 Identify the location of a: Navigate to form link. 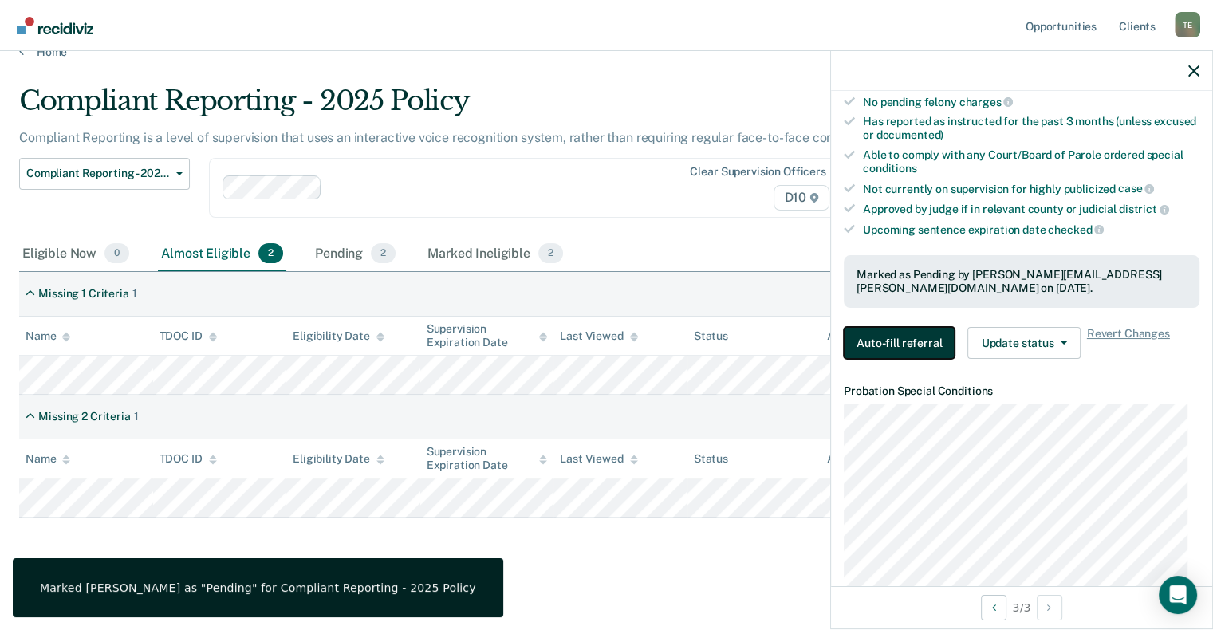
(902, 343).